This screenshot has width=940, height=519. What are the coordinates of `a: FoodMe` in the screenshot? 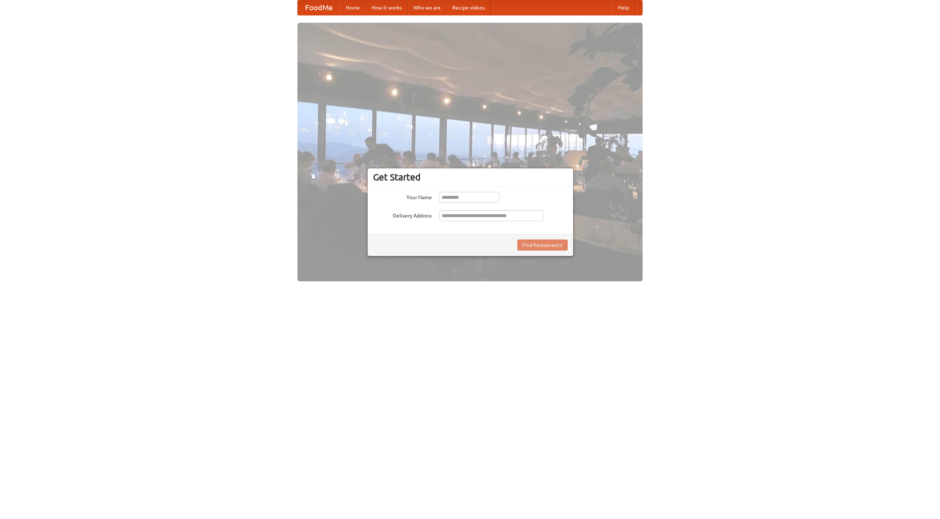 It's located at (319, 8).